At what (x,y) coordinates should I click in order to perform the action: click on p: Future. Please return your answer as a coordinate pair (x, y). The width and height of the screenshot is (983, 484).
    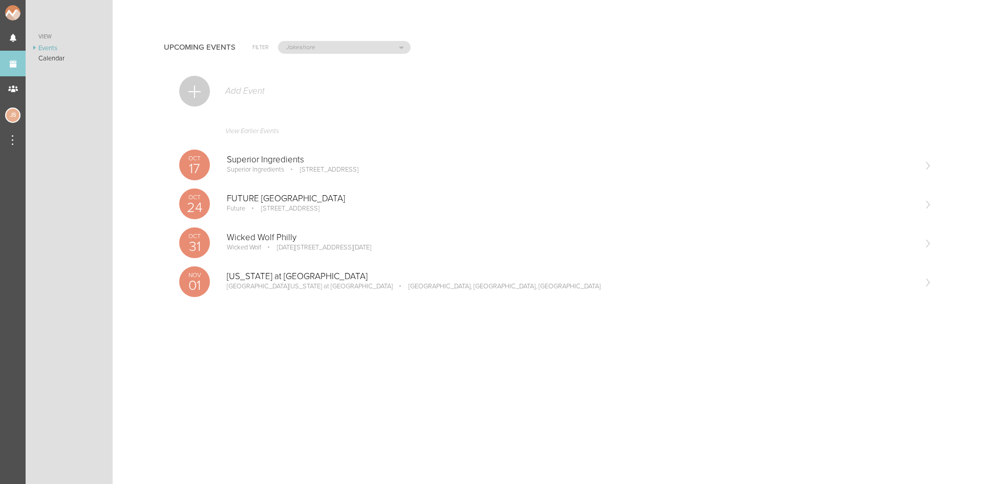
    Looking at the image, I should click on (236, 208).